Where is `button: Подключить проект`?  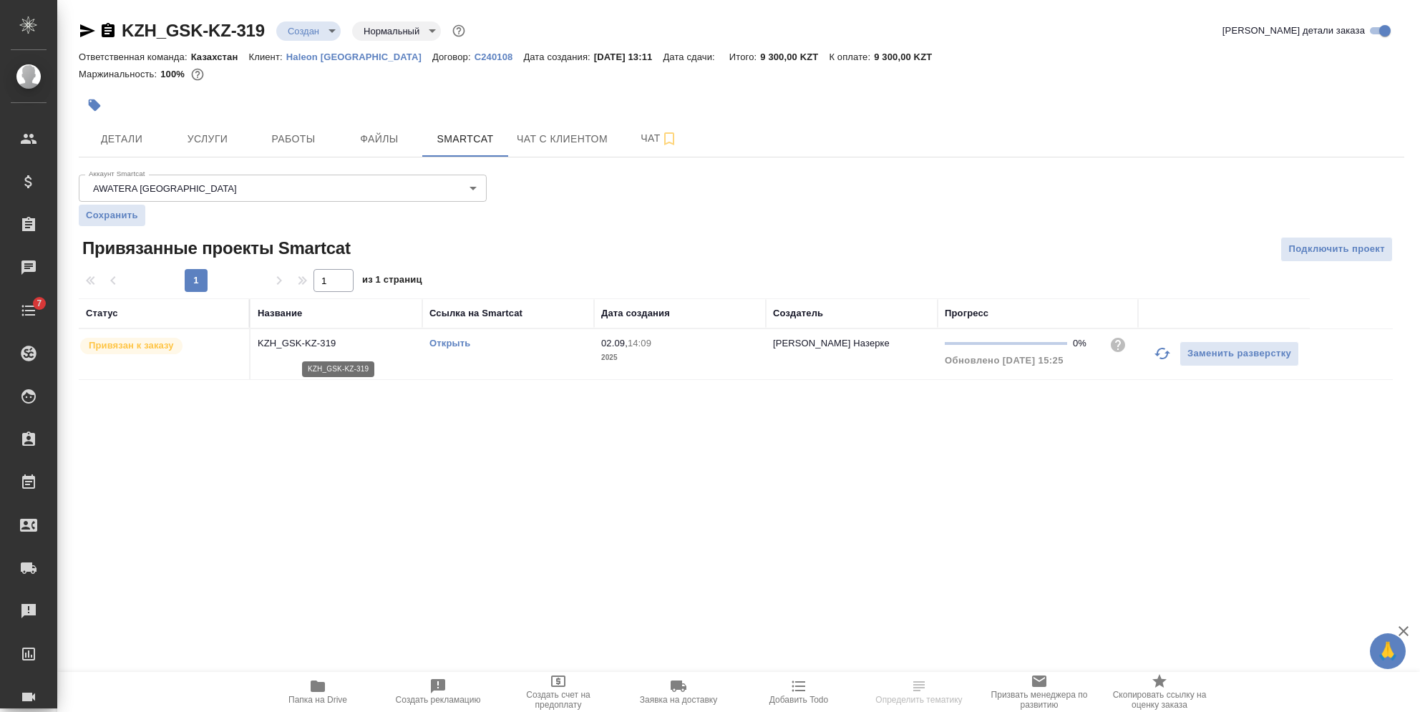 button: Подключить проект is located at coordinates (1336, 249).